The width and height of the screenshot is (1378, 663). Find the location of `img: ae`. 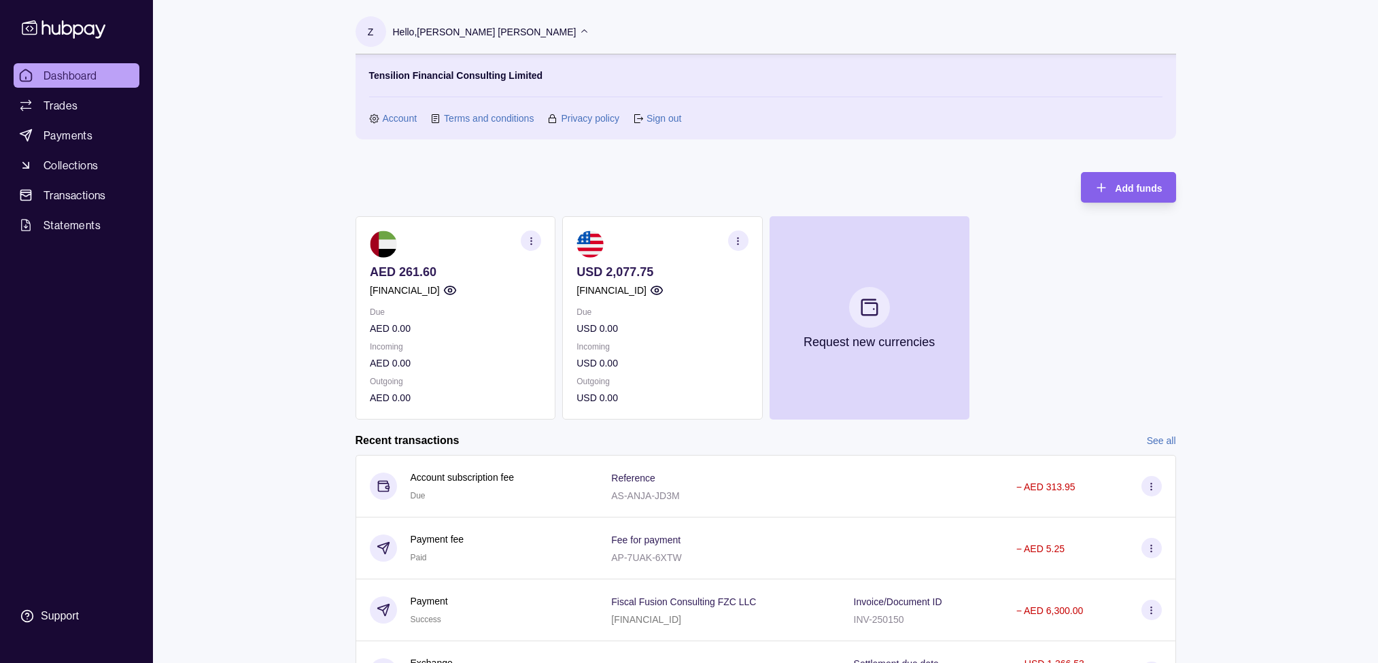

img: ae is located at coordinates (383, 244).